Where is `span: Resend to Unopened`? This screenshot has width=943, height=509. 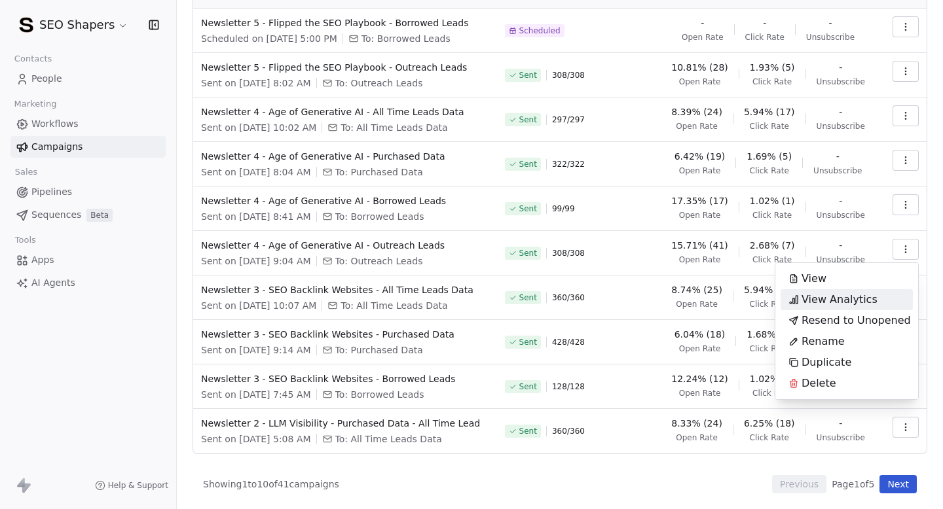
span: Resend to Unopened is located at coordinates (856, 321).